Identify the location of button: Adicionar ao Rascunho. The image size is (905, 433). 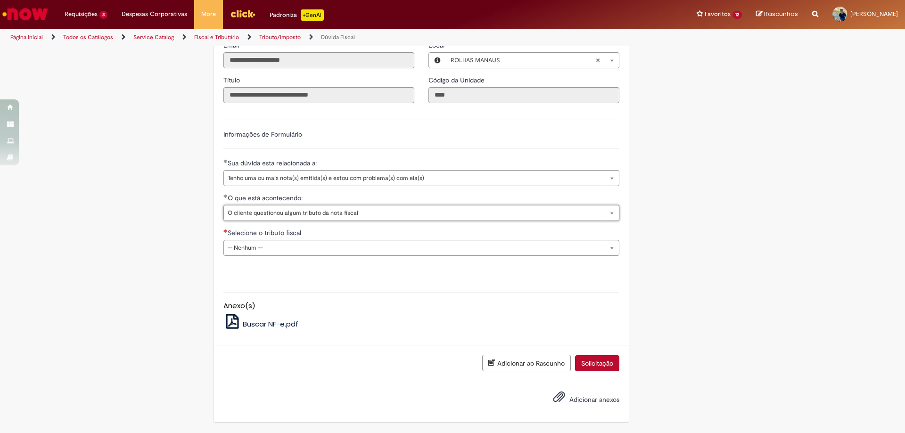
(527, 363).